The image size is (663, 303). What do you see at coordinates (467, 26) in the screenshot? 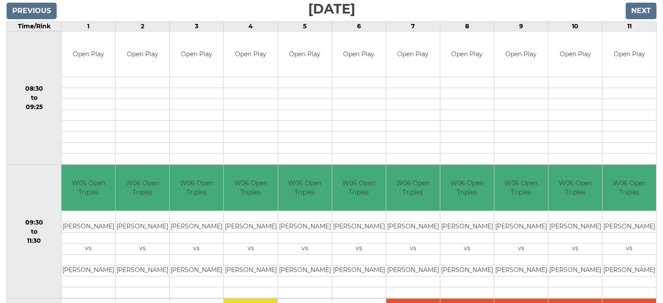
I see `td: 8` at bounding box center [467, 26].